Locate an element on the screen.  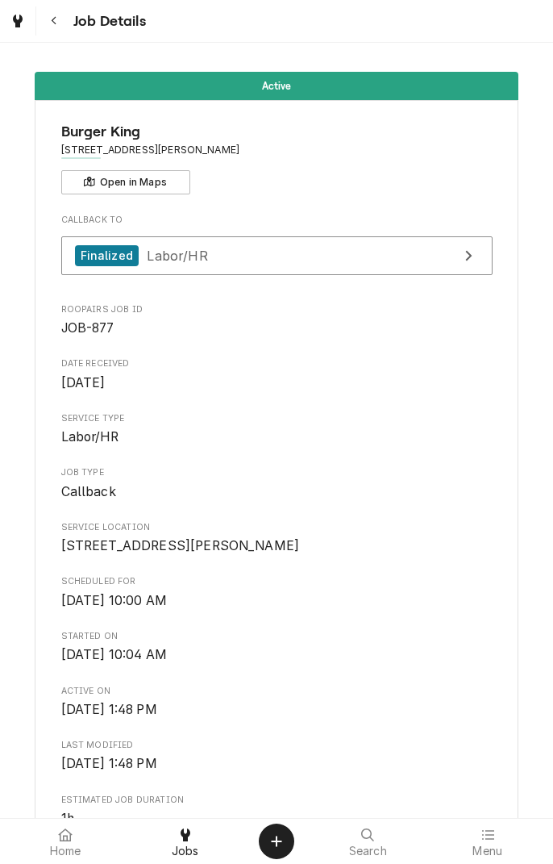
div: Service Location is located at coordinates (277, 538).